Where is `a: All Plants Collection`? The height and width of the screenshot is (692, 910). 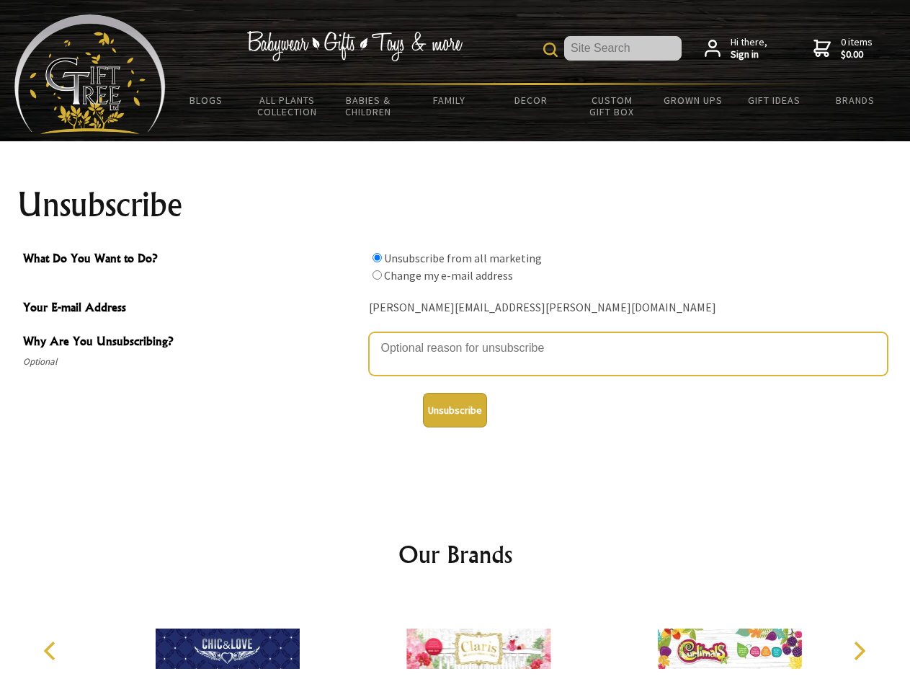
a: All Plants Collection is located at coordinates (288, 106).